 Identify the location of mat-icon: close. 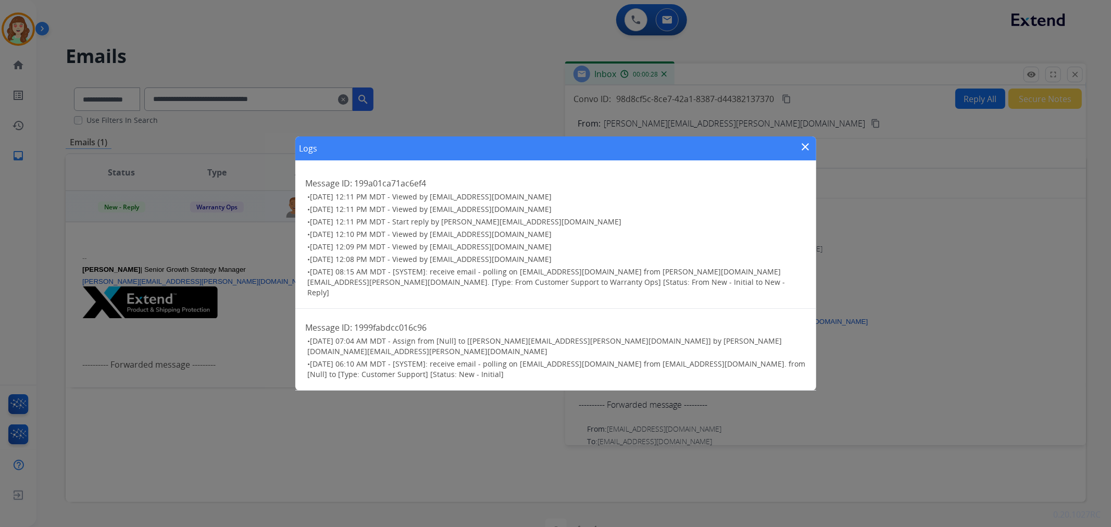
(806, 147).